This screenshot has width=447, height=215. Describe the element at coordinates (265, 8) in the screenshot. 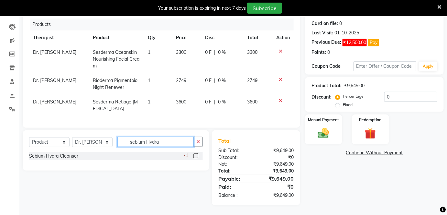

I see `button: Subscribe` at that location.